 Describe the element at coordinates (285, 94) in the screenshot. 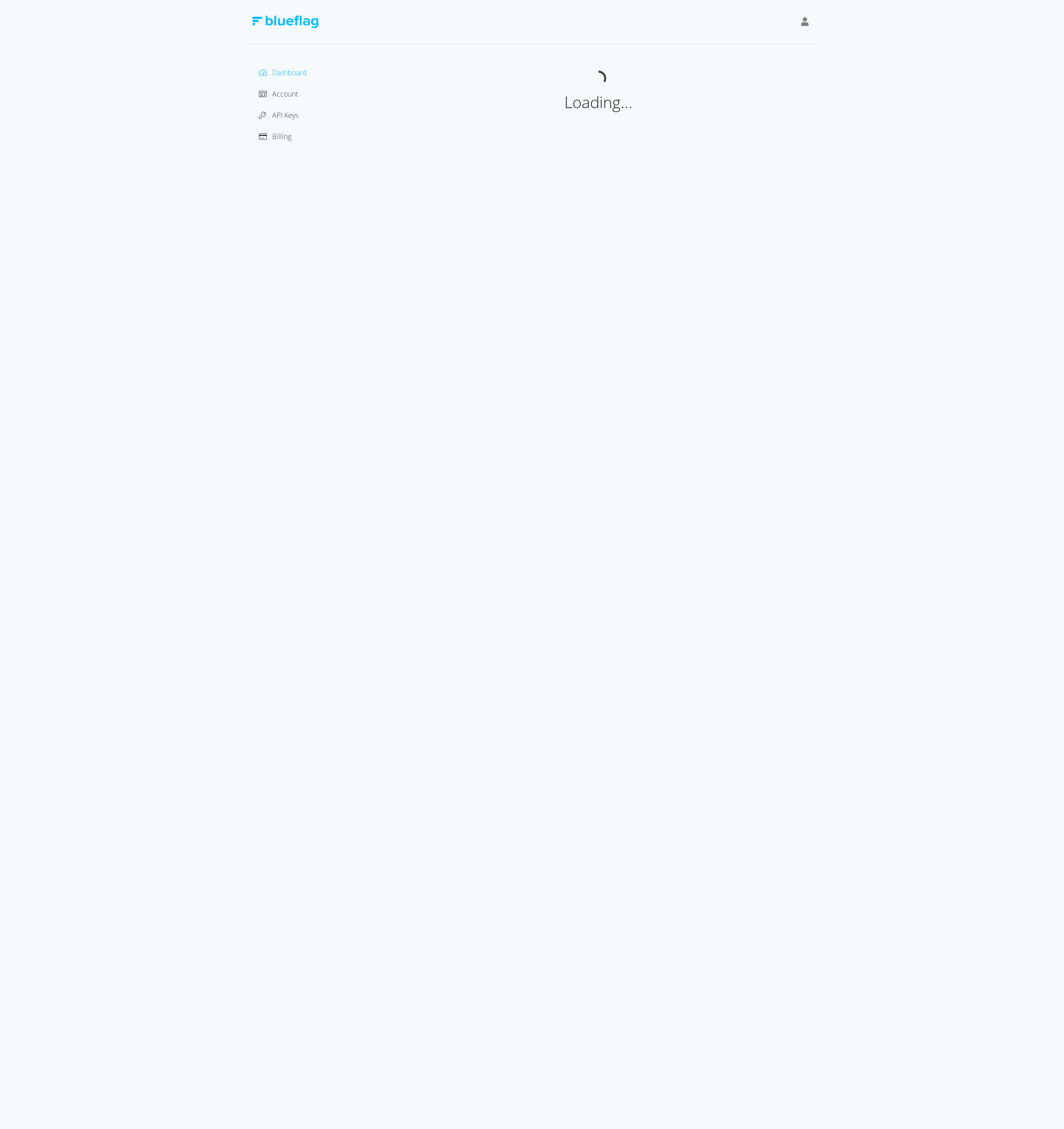

I see `span: Account` at that location.